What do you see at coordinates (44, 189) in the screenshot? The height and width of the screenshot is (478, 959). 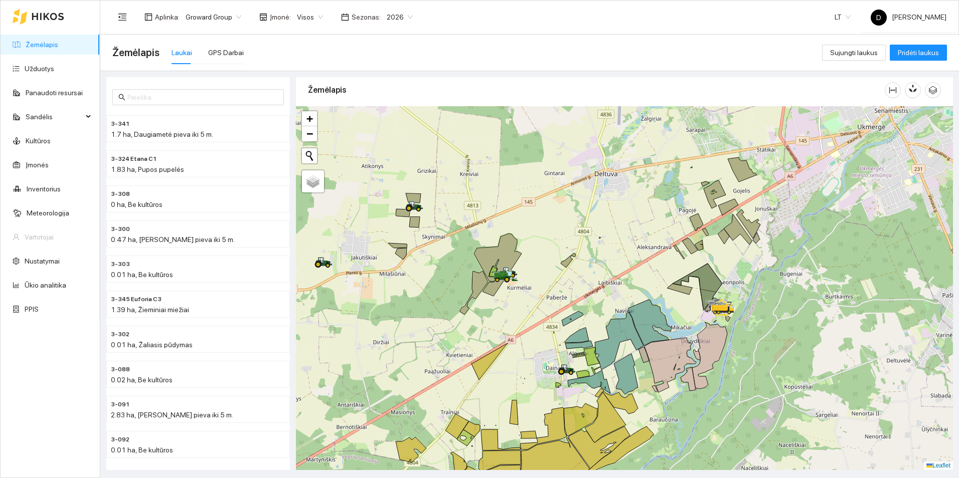 I see `a: Inventorius` at bounding box center [44, 189].